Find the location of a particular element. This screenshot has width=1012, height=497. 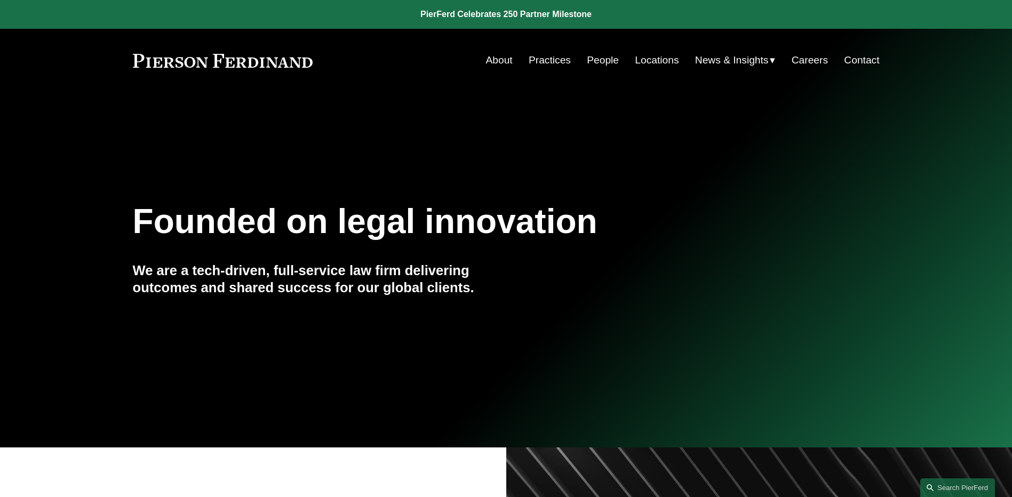

a: About is located at coordinates (499, 60).